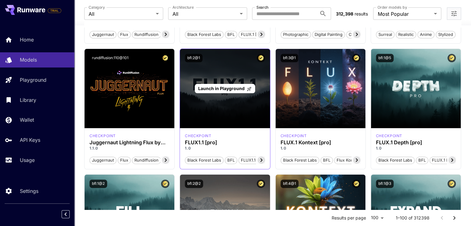  I want to click on p: 1.1.0, so click(129, 148).